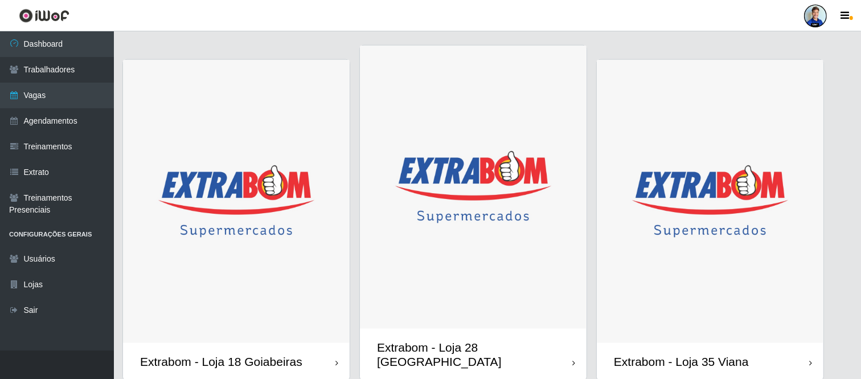  I want to click on img: CoreUI Logo, so click(44, 15).